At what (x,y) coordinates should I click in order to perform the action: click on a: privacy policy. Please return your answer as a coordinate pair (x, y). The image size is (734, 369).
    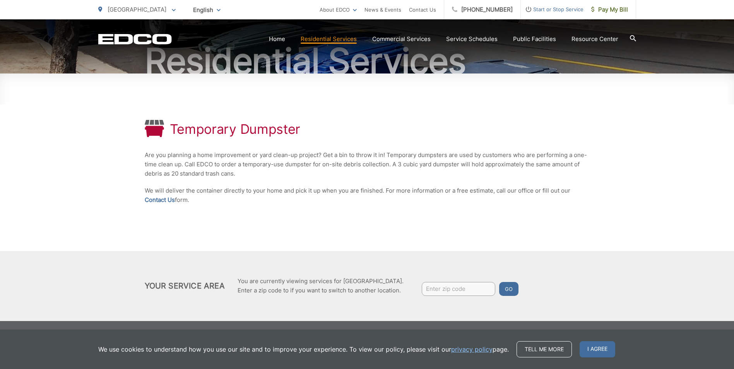
    Looking at the image, I should click on (471, 349).